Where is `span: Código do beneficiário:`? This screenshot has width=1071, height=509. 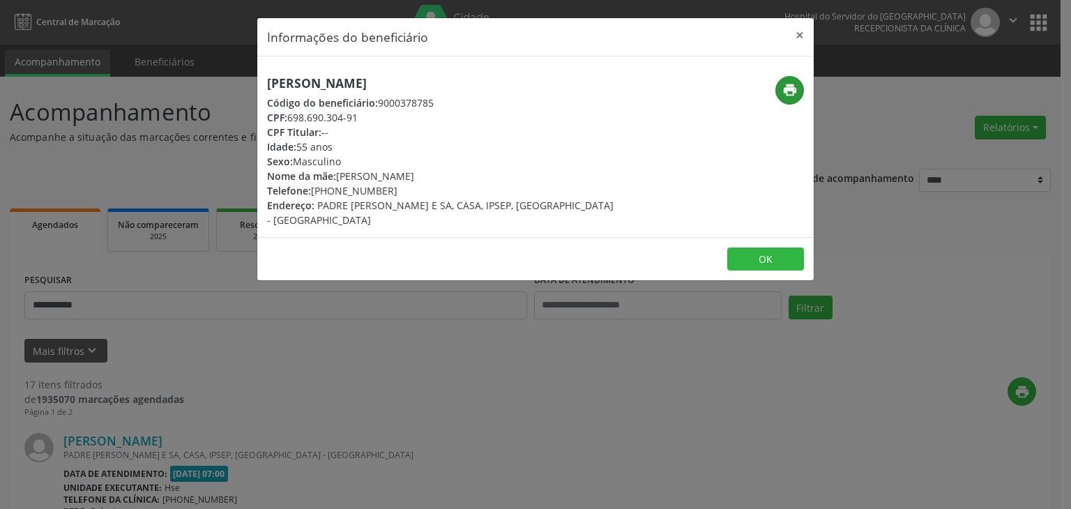
span: Código do beneficiário: is located at coordinates (322, 103).